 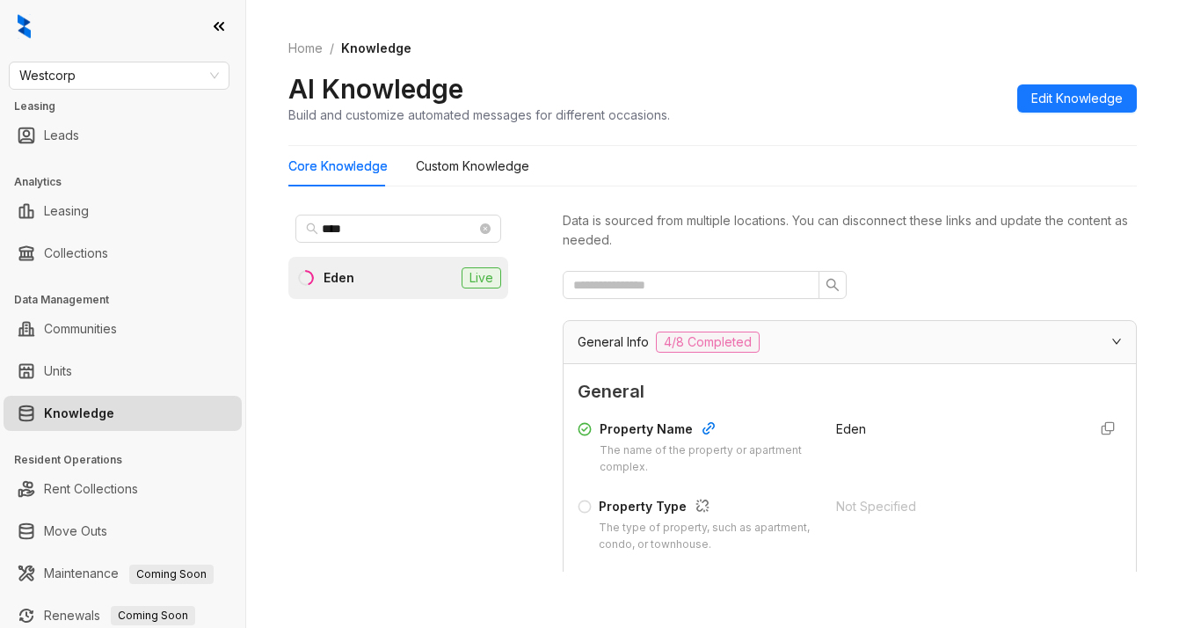 I want to click on div: Property Type, so click(x=707, y=508).